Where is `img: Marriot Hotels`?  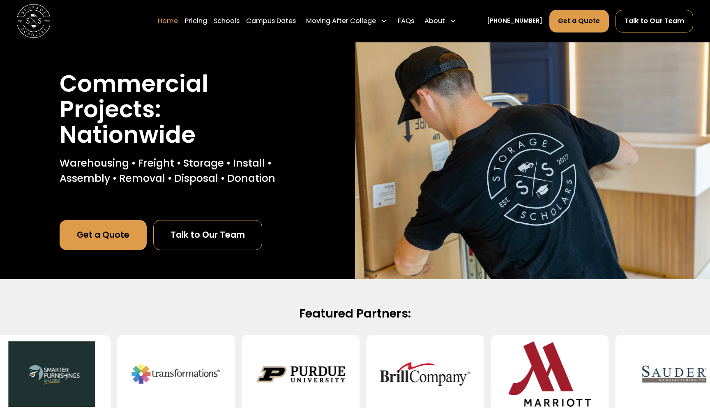 img: Marriot Hotels is located at coordinates (549, 374).